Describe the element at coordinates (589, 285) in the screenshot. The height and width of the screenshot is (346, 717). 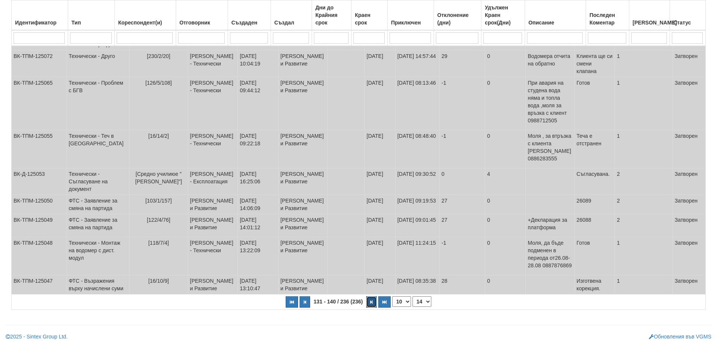
I see `span: Изготвена корекция.` at that location.